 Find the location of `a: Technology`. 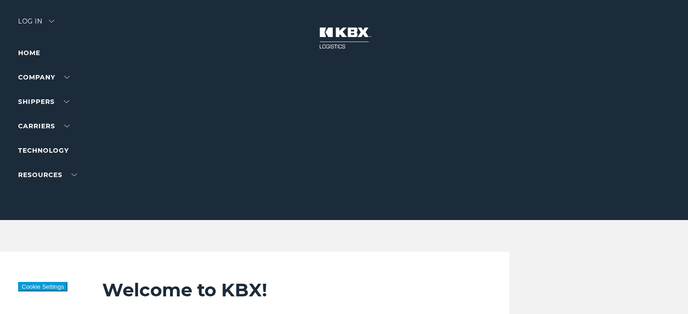

a: Technology is located at coordinates (43, 151).